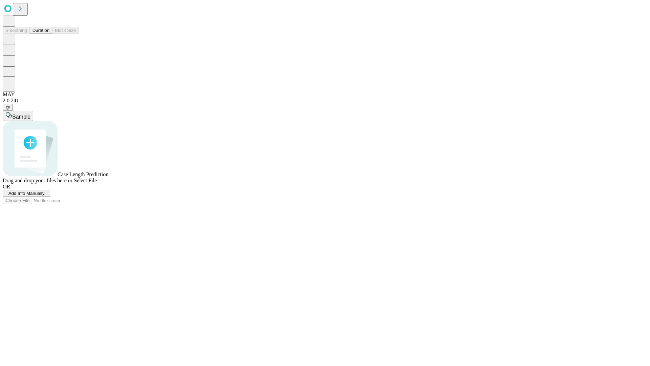 This screenshot has height=366, width=650. I want to click on span: OR, so click(6, 186).